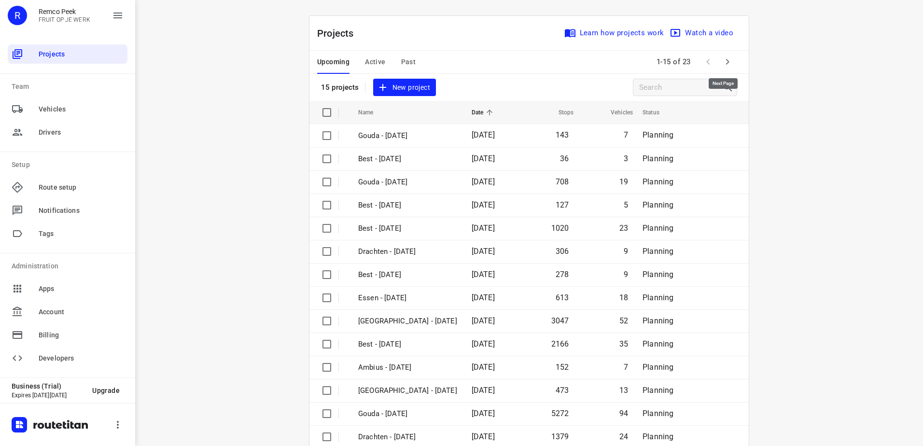  Describe the element at coordinates (681, 87) in the screenshot. I see `input: Search projects` at that location.